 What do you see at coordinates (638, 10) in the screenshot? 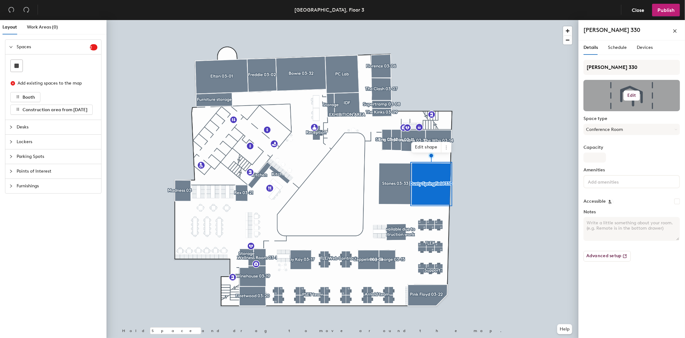
I see `span: Close` at bounding box center [638, 10].